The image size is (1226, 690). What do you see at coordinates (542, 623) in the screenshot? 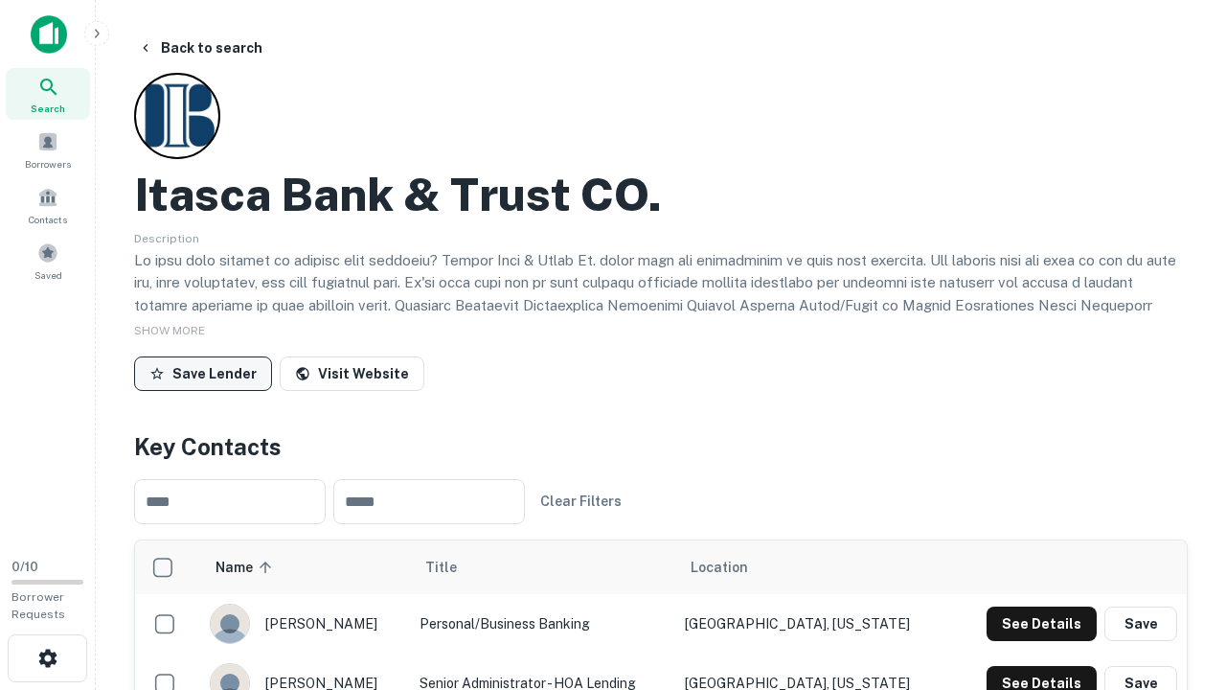
I see `td: personal/business banking` at bounding box center [542, 623].